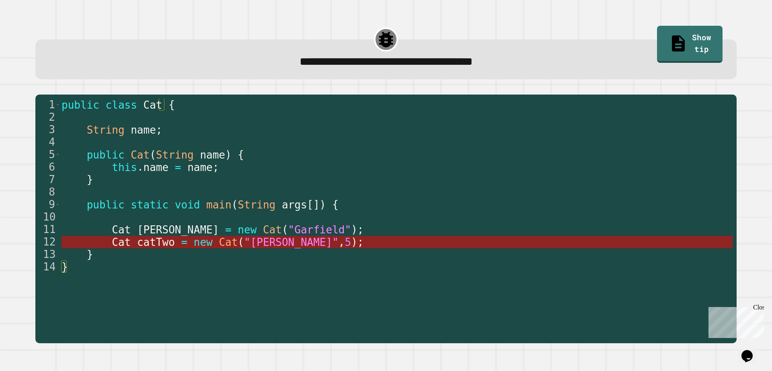 The image size is (772, 371). Describe the element at coordinates (58, 204) in the screenshot. I see `span: Toggle code folding, rows 9 through 13` at that location.